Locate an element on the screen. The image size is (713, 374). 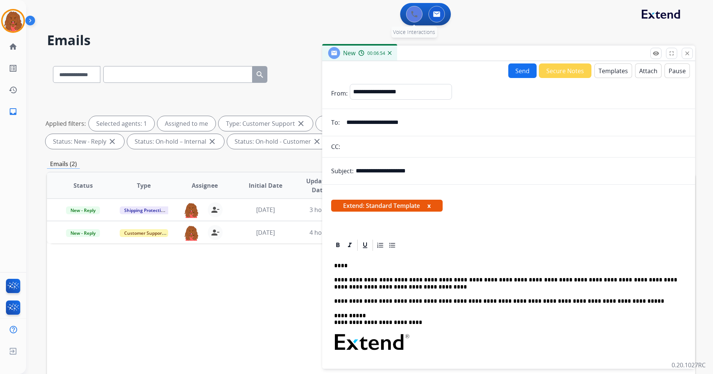
mat-icon: fullscreen is located at coordinates (671, 53).